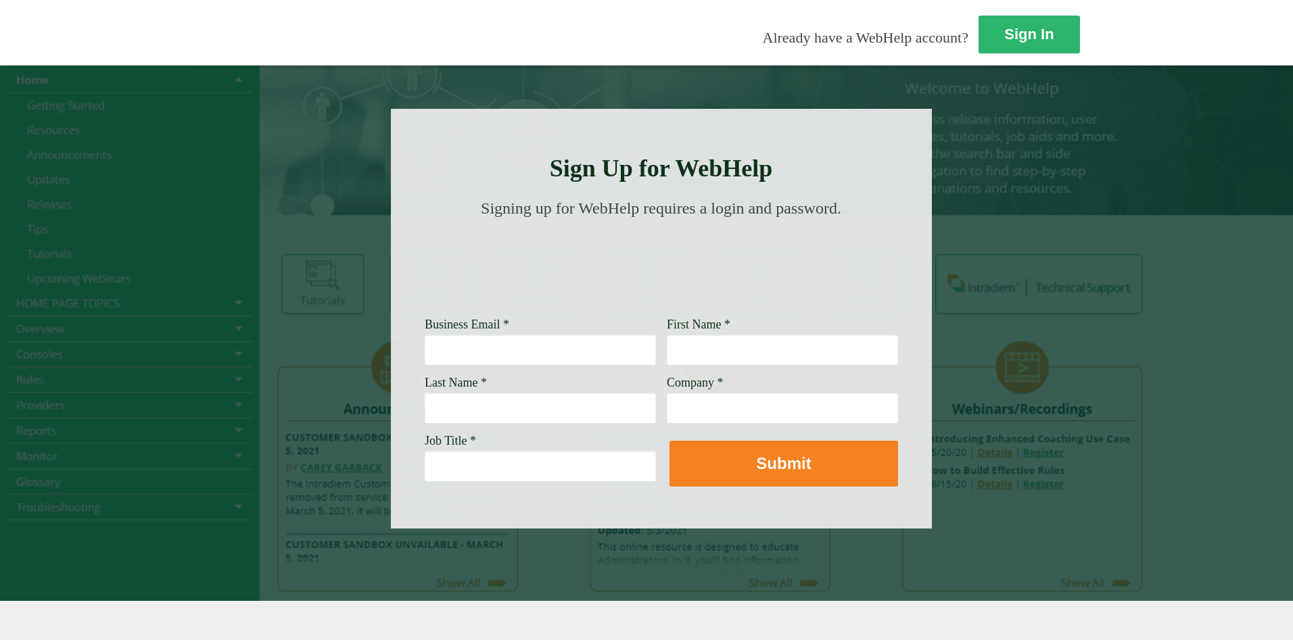 This screenshot has height=640, width=1293. I want to click on span: Already have a WebHelp account?, so click(866, 37).